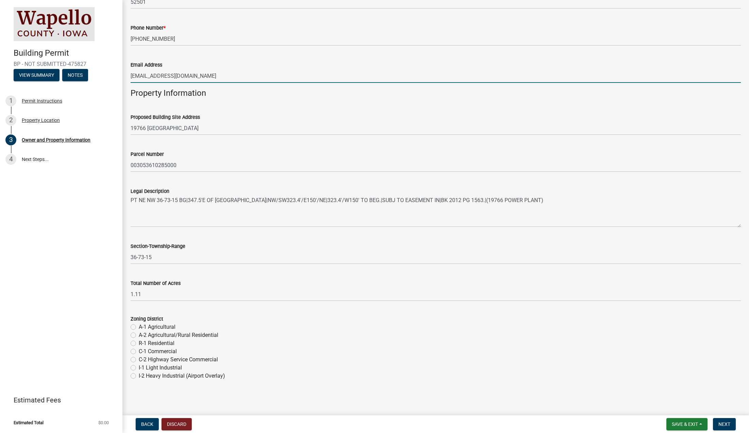 Image resolution: width=749 pixels, height=433 pixels. I want to click on a: Estimated Fees, so click(58, 400).